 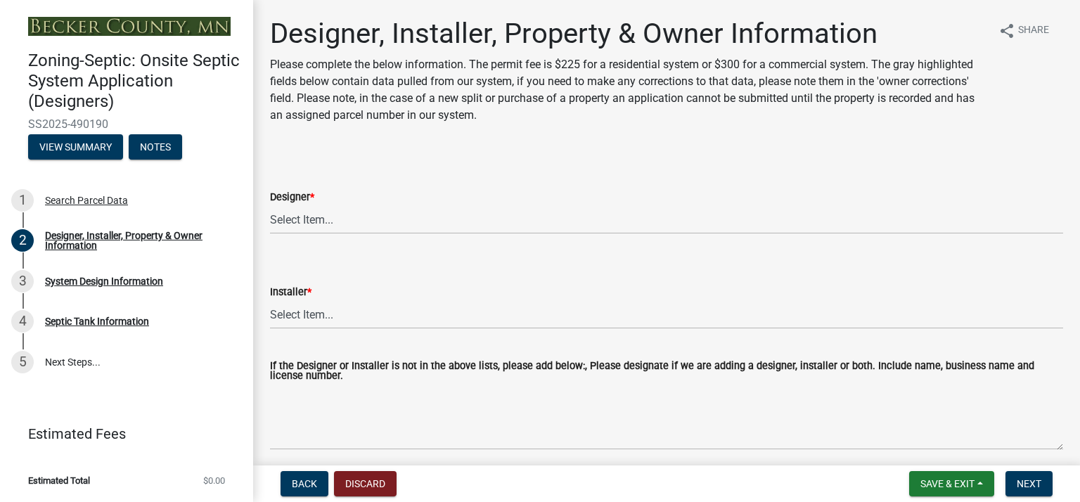 What do you see at coordinates (129, 26) in the screenshot?
I see `img: Becker County, Minnesota` at bounding box center [129, 26].